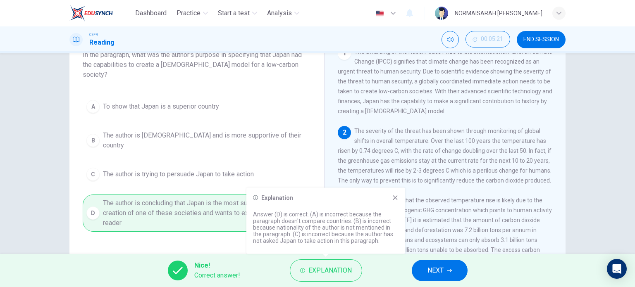 The width and height of the screenshot is (635, 287). I want to click on span: The IPCC reported that the observed temperature rise is likely due to the increase in anthropogen..., so click(445, 230).